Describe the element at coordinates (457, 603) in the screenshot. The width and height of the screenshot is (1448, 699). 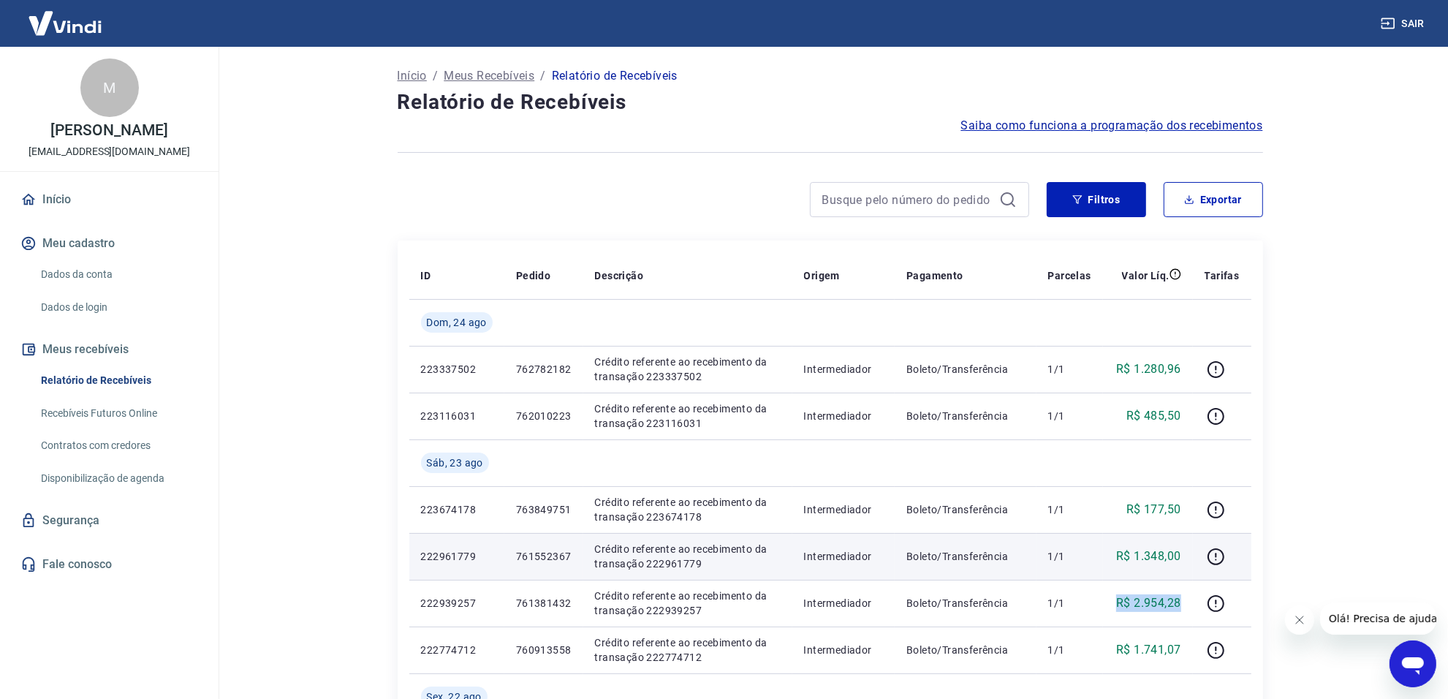
I see `p: 222939257` at that location.